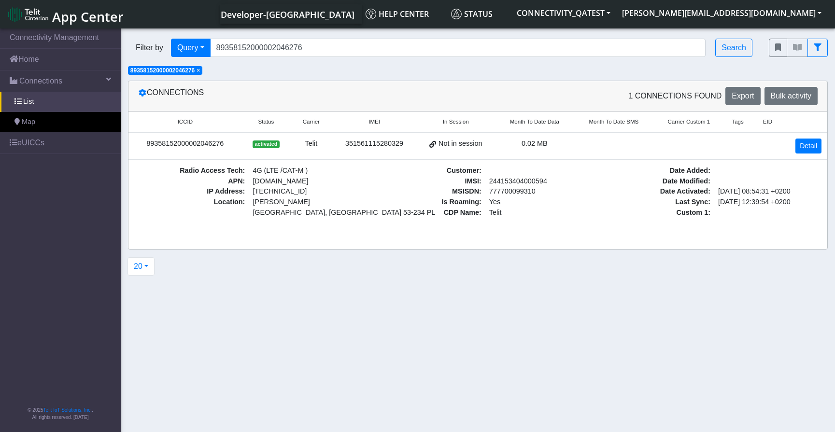 The height and width of the screenshot is (432, 835). What do you see at coordinates (661, 202) in the screenshot?
I see `span: Last Sync :` at bounding box center [661, 202].